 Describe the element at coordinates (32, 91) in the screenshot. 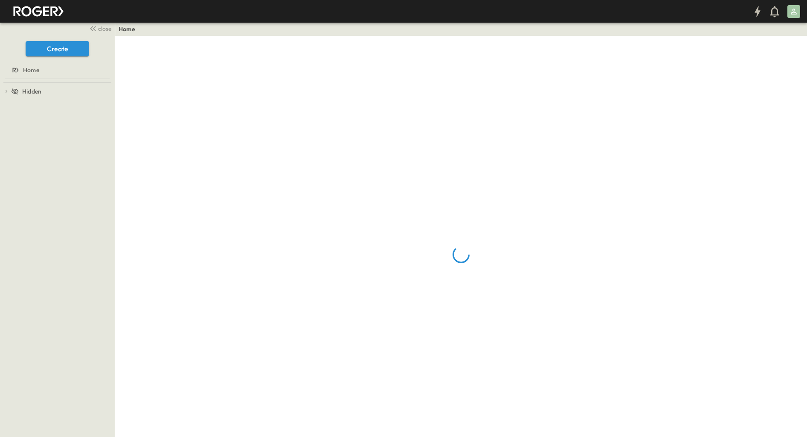

I see `span: Hidden` at that location.